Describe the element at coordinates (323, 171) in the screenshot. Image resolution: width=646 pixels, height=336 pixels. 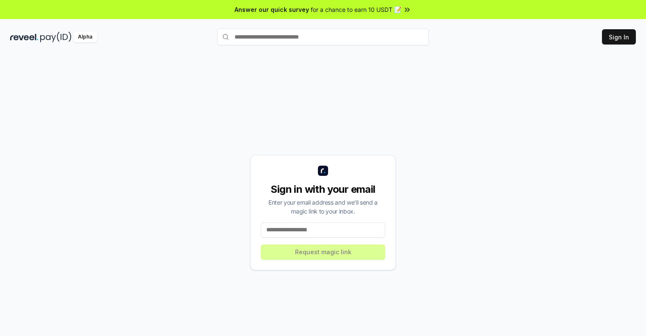
I see `img: logo_small` at that location.